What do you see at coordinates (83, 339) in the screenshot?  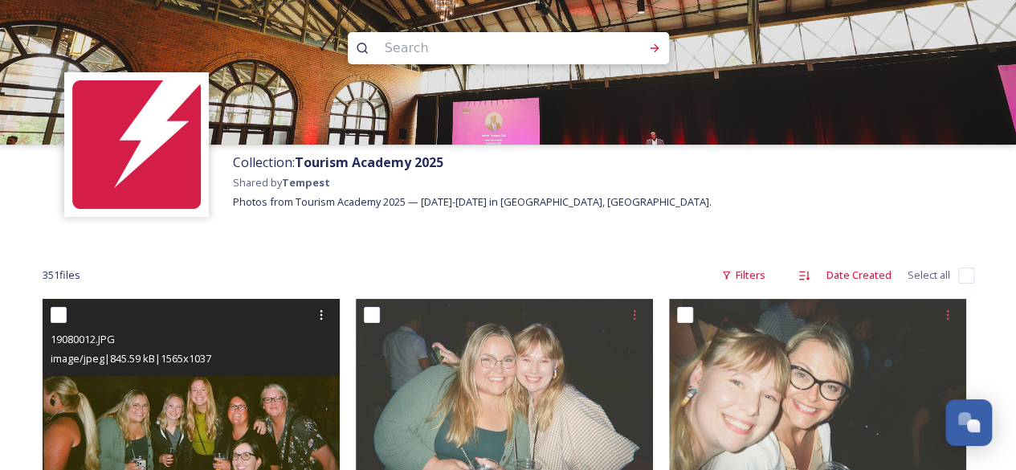 I see `span: 19080012.JPG` at bounding box center [83, 339].